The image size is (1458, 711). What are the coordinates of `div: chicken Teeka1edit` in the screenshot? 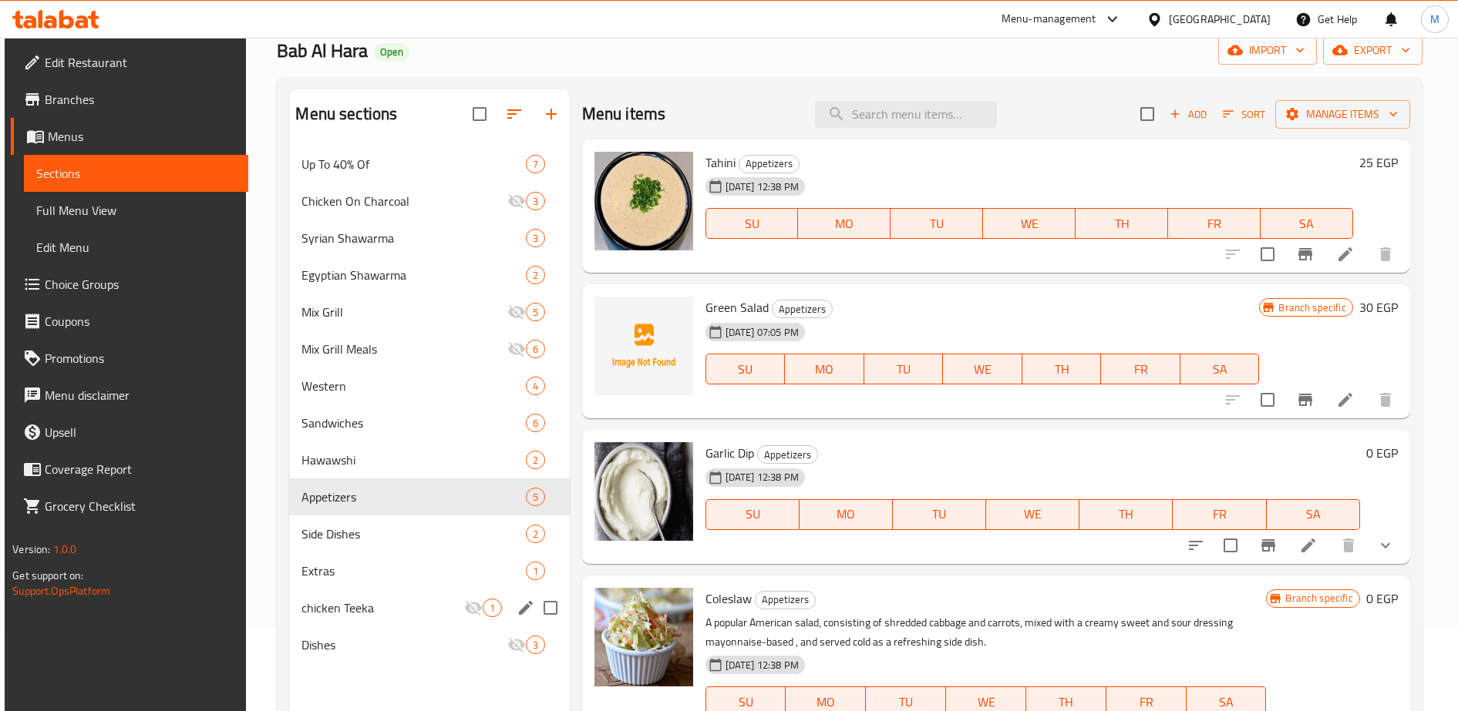 It's located at (429, 608).